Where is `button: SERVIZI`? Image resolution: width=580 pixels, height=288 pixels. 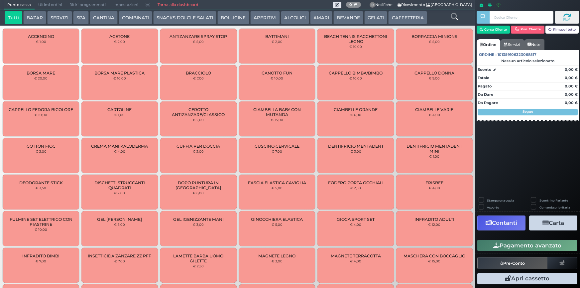
button: SERVIZI is located at coordinates (59, 18).